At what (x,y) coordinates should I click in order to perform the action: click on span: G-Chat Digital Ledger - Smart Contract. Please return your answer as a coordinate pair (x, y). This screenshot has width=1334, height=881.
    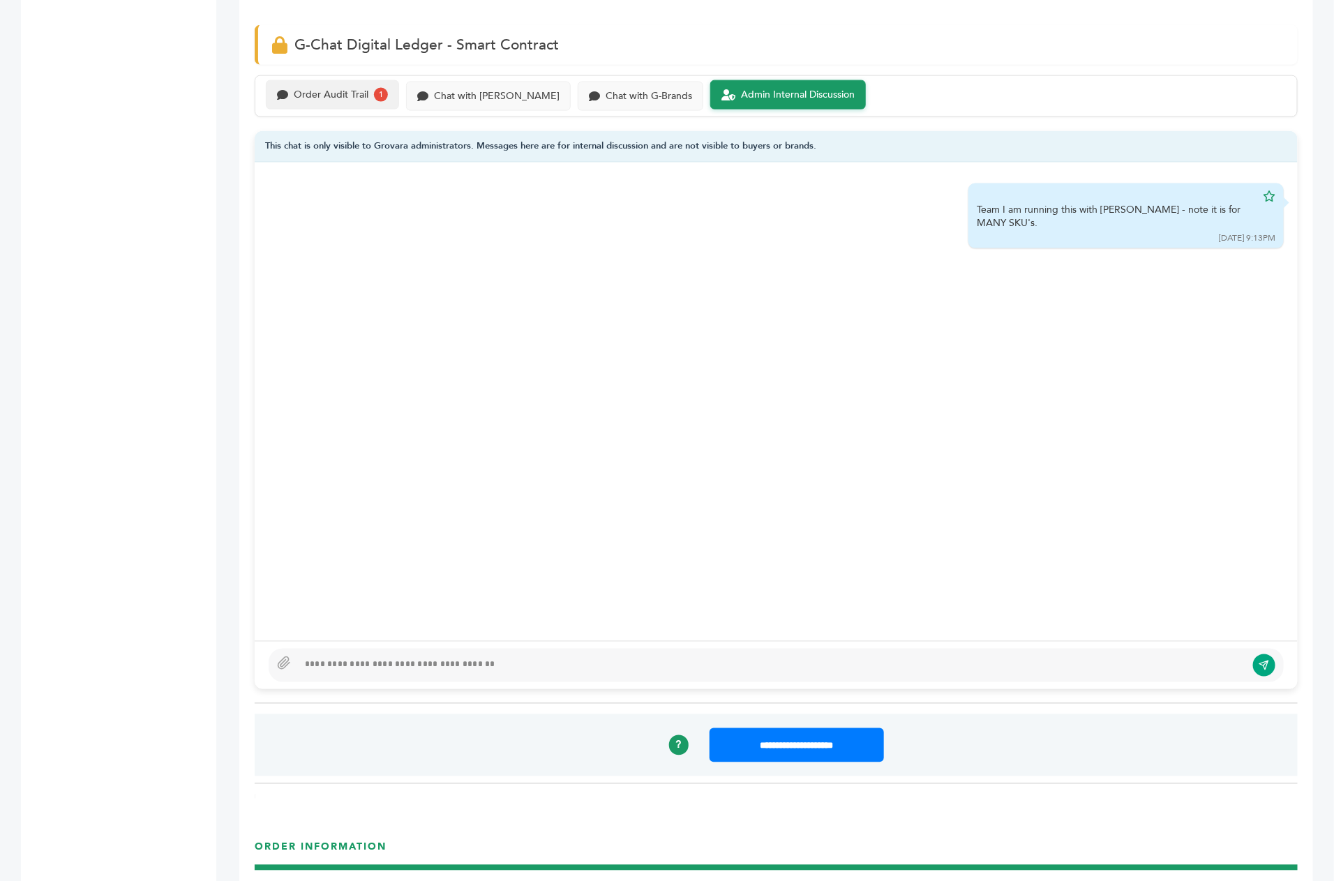
    Looking at the image, I should click on (426, 45).